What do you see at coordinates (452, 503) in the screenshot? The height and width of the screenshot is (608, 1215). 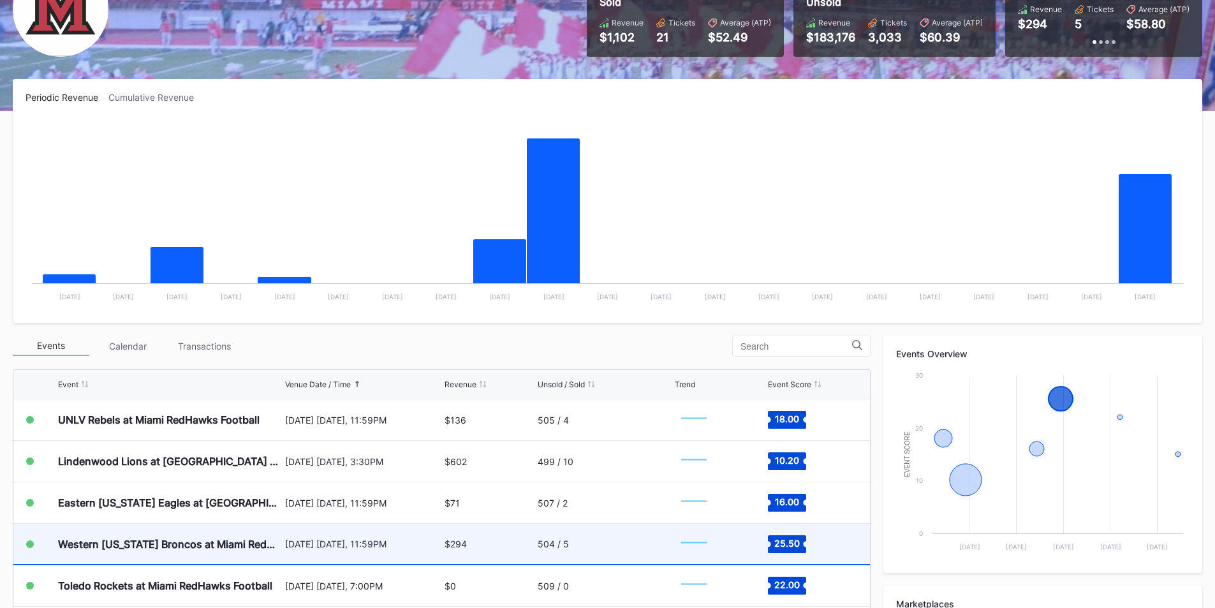 I see `div: $71` at bounding box center [452, 503].